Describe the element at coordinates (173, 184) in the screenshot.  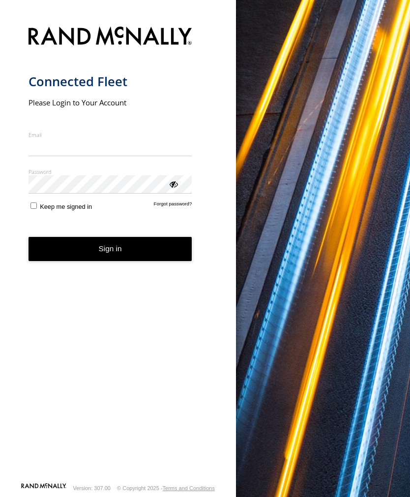
I see `div: ViewPassword` at that location.